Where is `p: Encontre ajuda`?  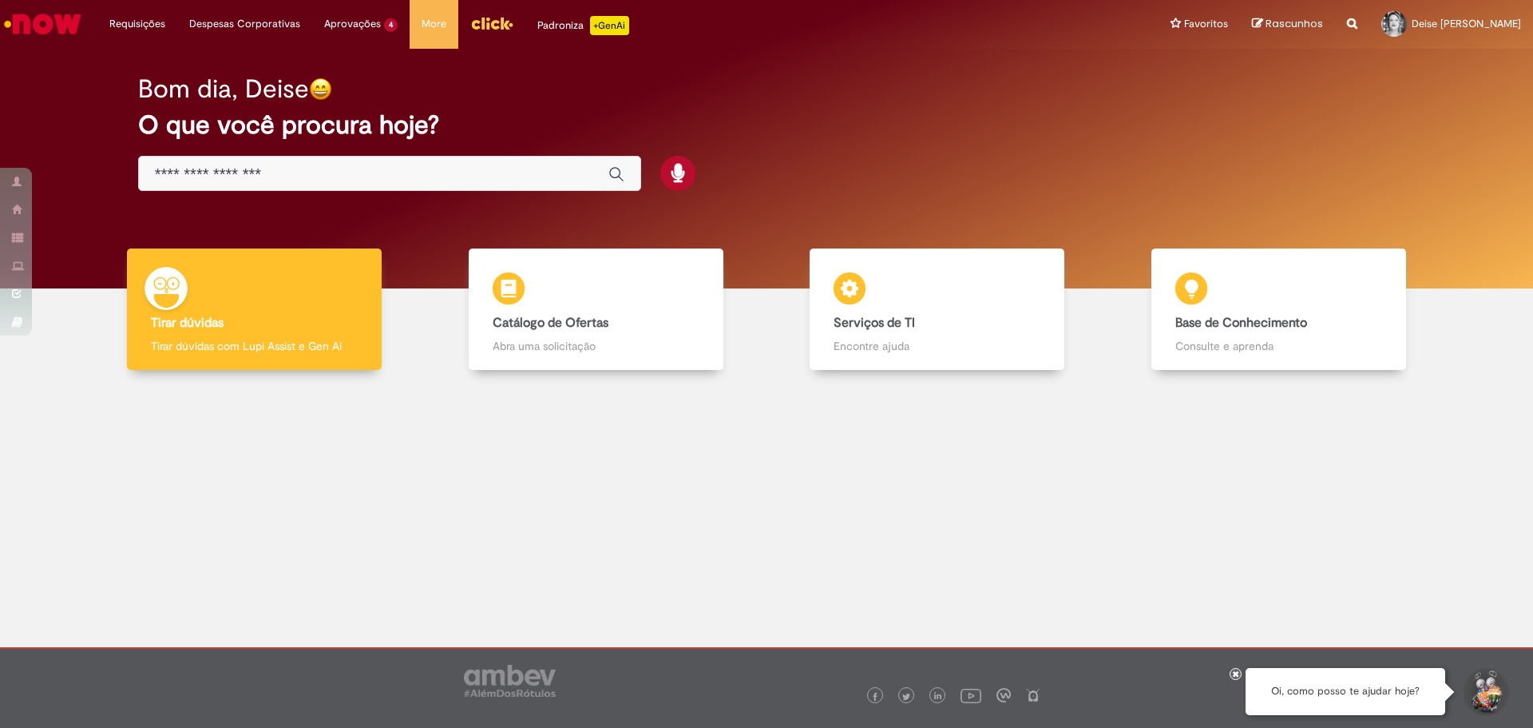 p: Encontre ajuda is located at coordinates (937, 346).